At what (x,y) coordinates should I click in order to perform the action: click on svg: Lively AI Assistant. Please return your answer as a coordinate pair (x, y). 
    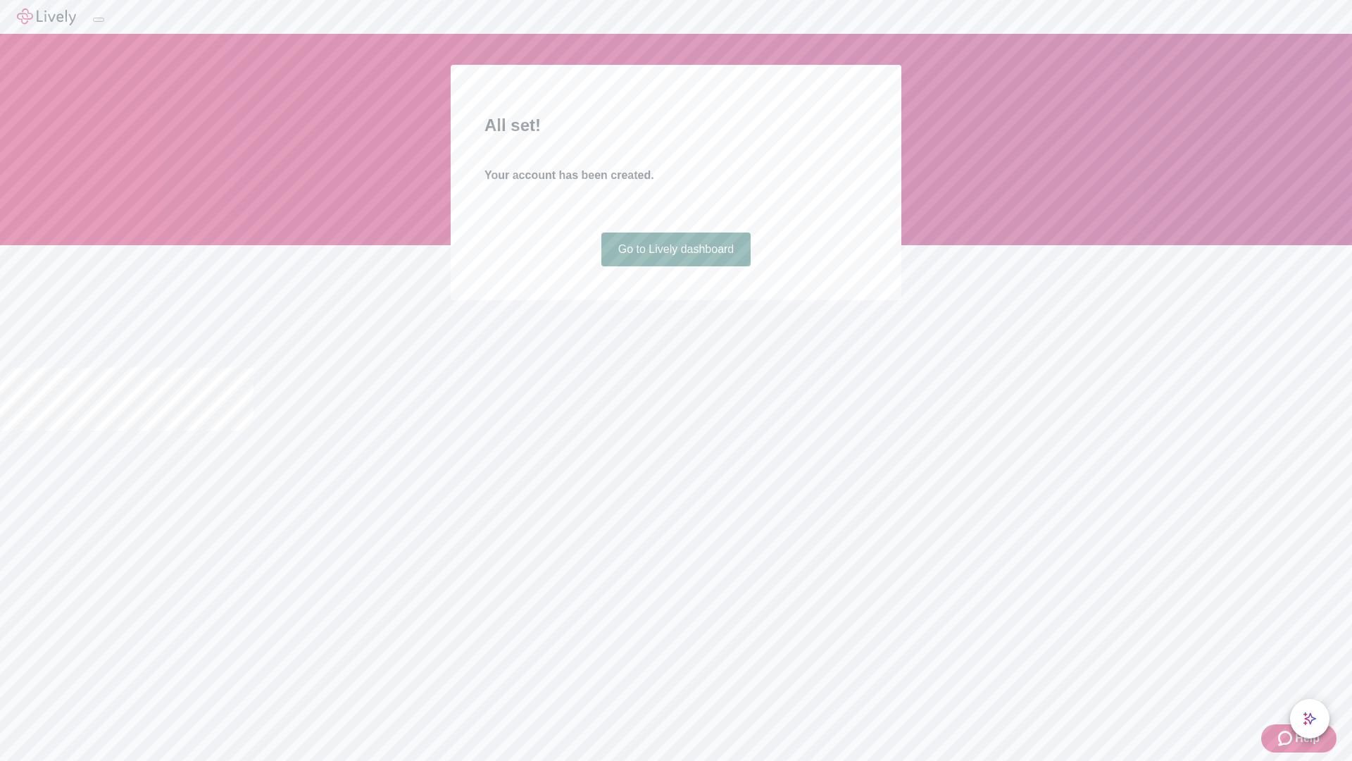
    Looking at the image, I should click on (1310, 718).